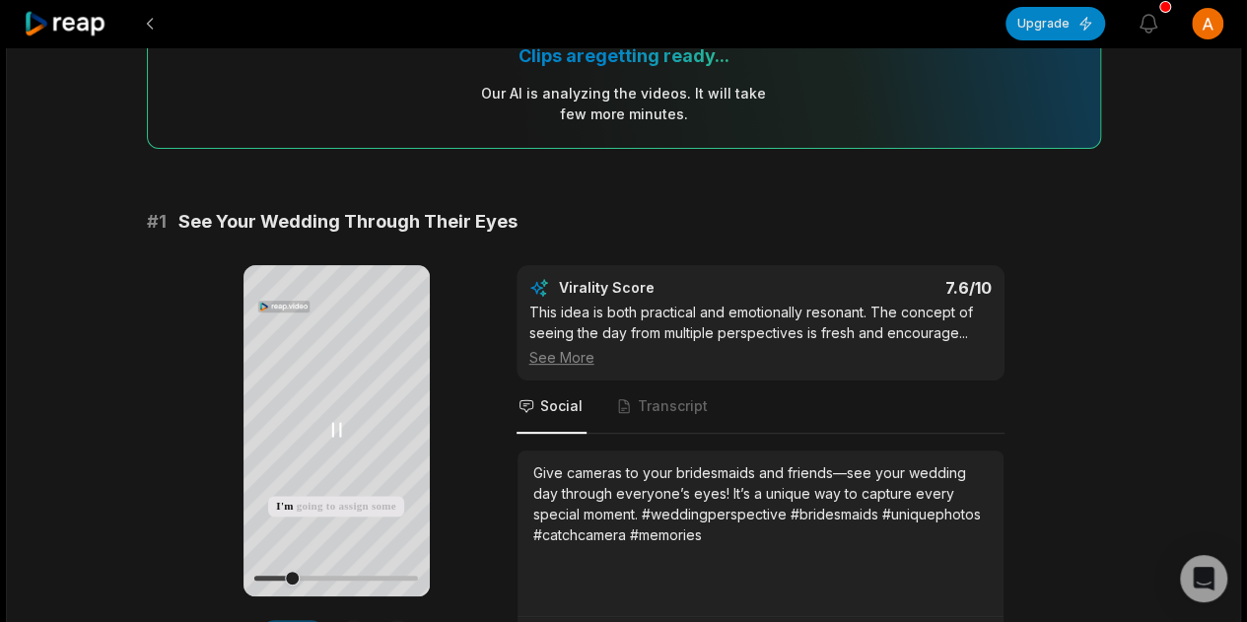  Describe the element at coordinates (885, 288) in the screenshot. I see `div: 7.6 /10` at that location.